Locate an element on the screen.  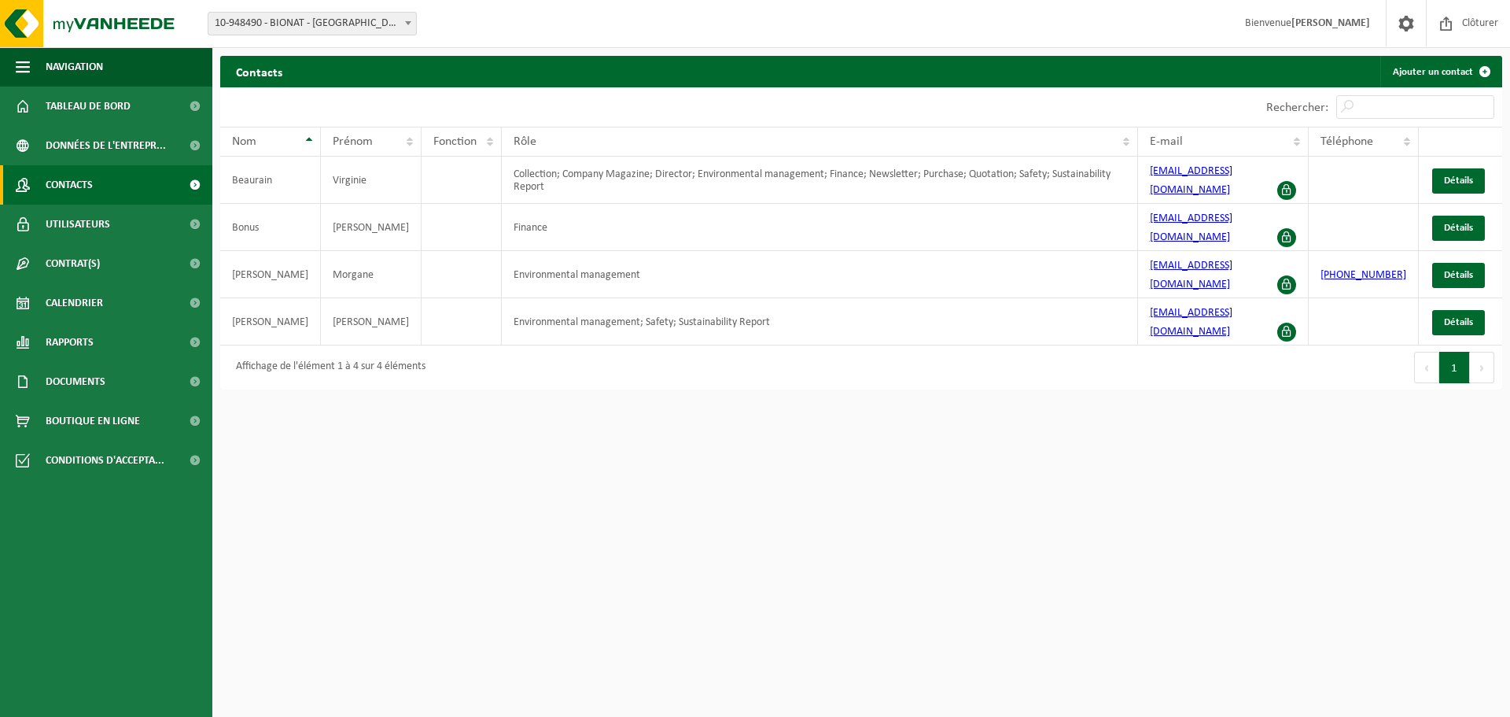
span: Calendrier is located at coordinates (74, 303).